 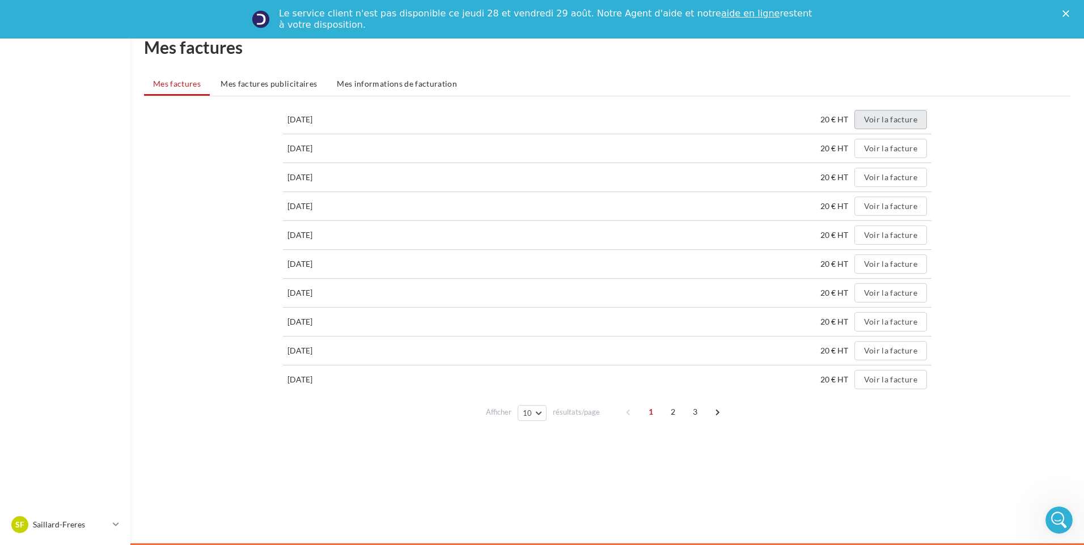 I want to click on div: Fermer, so click(x=1068, y=14).